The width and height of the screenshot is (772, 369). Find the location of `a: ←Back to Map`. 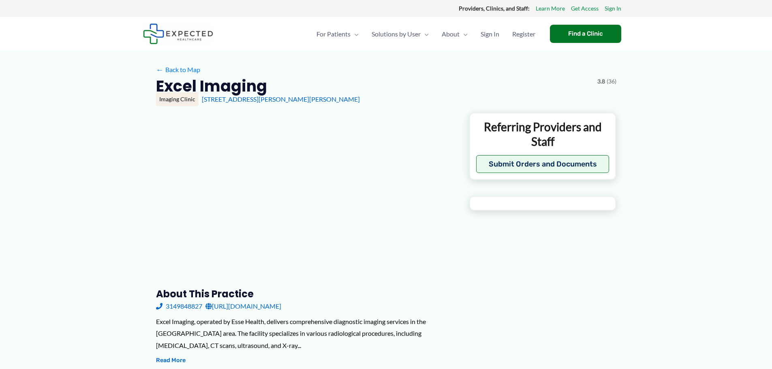

a: ←Back to Map is located at coordinates (178, 70).